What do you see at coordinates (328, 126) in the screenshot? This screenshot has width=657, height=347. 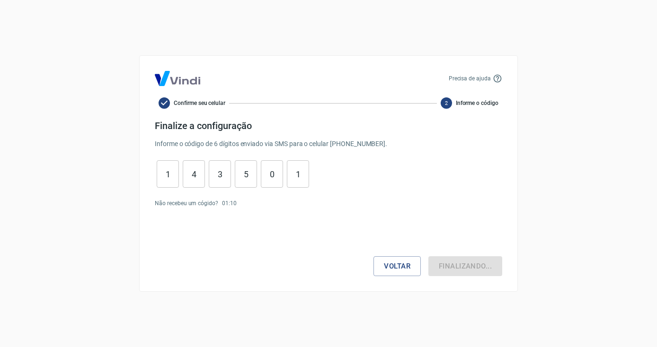 I see `h4: Finalize a configuração` at bounding box center [328, 126].